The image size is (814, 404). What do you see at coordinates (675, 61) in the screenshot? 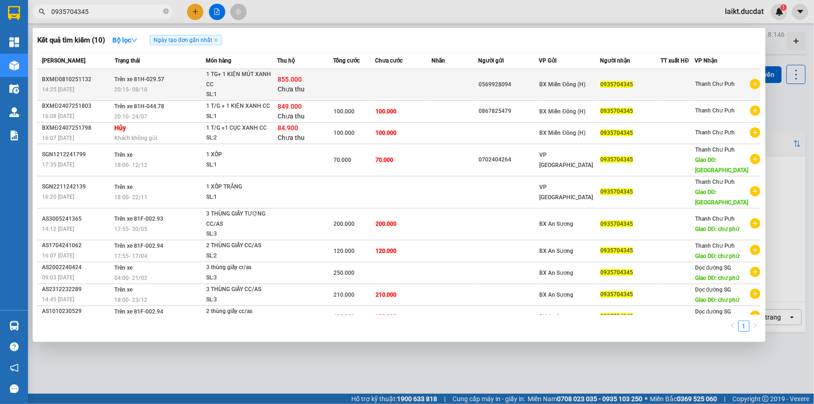
I see `span: TT xuất HĐ` at bounding box center [675, 61].